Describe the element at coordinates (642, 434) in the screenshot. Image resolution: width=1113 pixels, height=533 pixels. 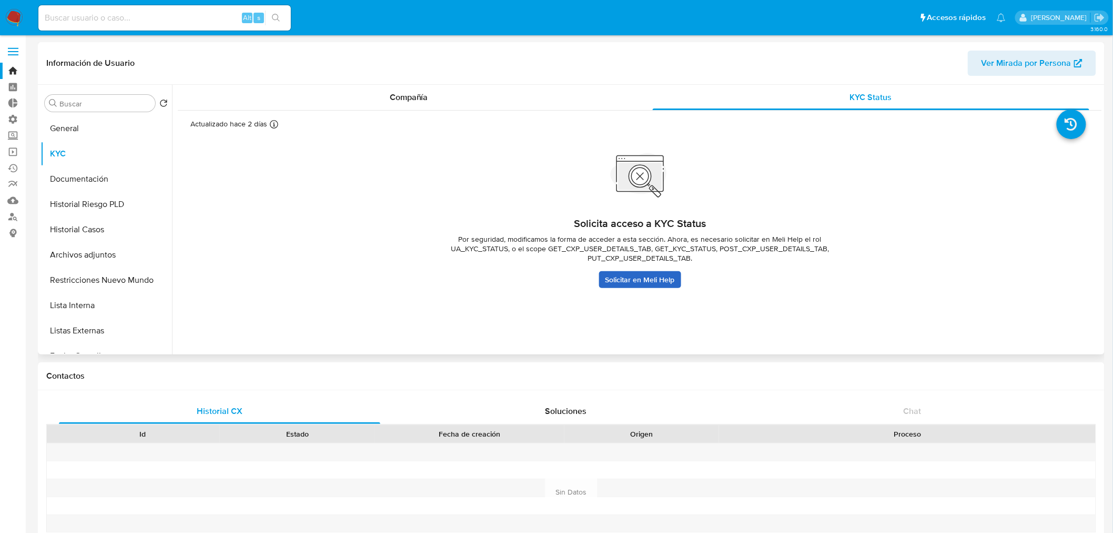
I see `div: Origen` at that location.